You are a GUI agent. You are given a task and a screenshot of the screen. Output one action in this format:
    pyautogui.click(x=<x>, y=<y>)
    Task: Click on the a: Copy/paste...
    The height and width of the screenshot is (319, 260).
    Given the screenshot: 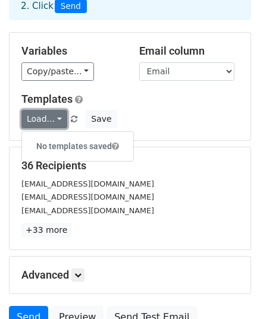 What is the action you would take?
    pyautogui.click(x=58, y=71)
    